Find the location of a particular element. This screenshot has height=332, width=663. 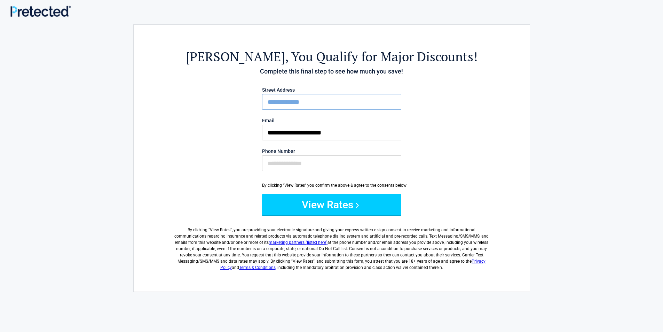

a: Terms & Conditions is located at coordinates (257, 267).